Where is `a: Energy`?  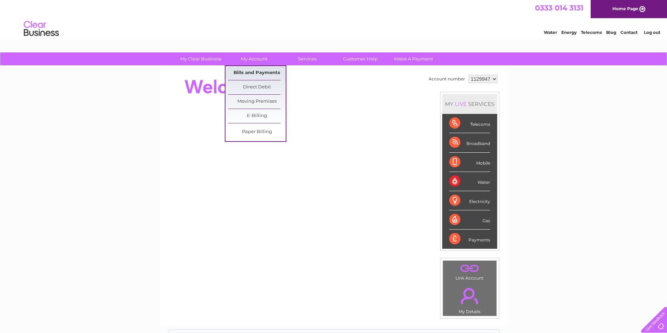
a: Energy is located at coordinates (569, 32).